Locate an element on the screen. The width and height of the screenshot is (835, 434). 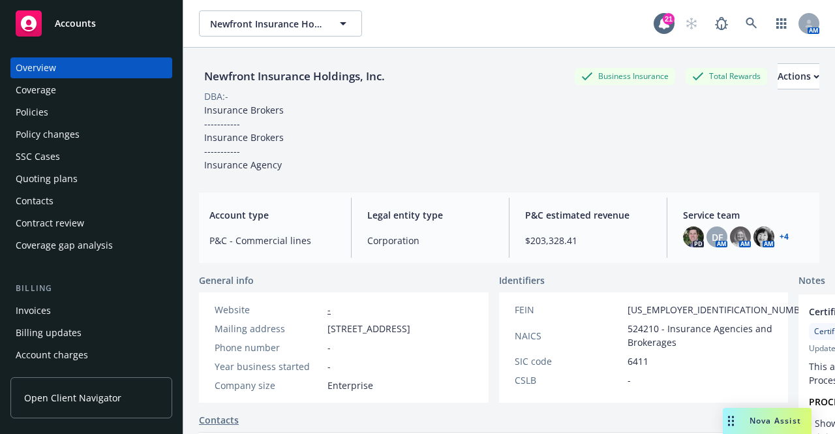
a: Coverage gap analysis is located at coordinates (91, 245).